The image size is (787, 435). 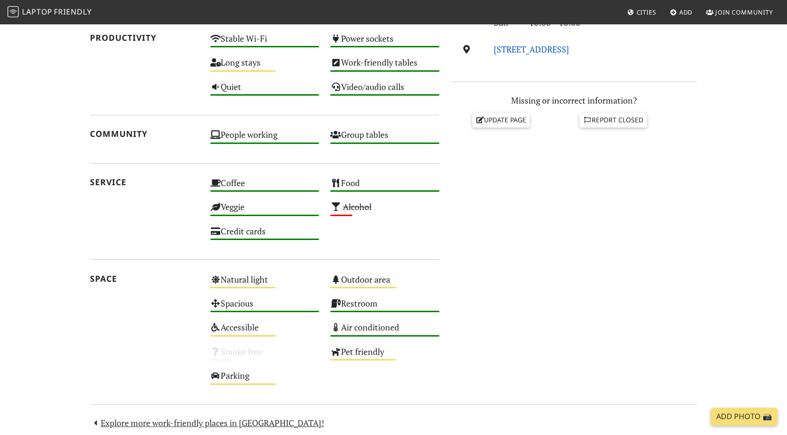 I want to click on span: Cities, so click(x=646, y=12).